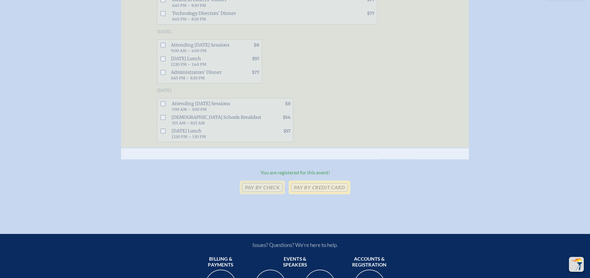 The width and height of the screenshot is (590, 278). I want to click on img: To the top, so click(576, 264).